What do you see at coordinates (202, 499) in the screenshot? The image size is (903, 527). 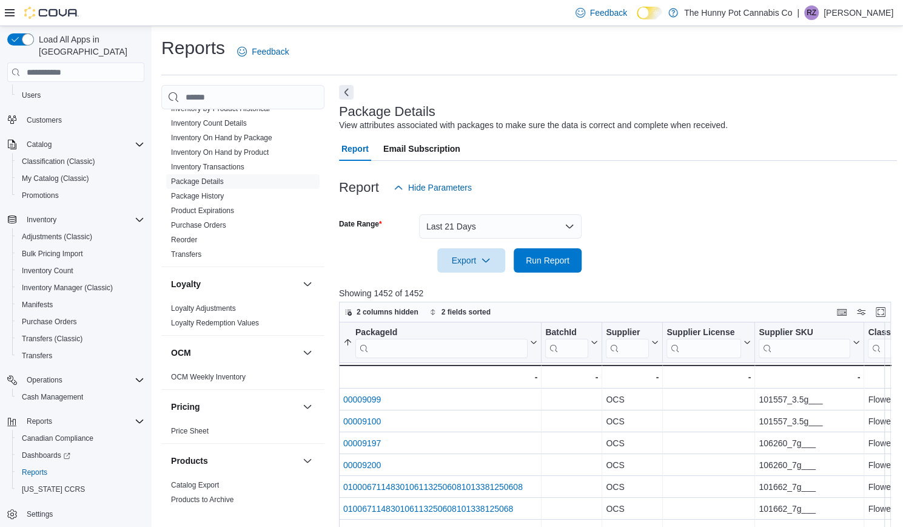 I see `a: Products to Archive` at bounding box center [202, 499].